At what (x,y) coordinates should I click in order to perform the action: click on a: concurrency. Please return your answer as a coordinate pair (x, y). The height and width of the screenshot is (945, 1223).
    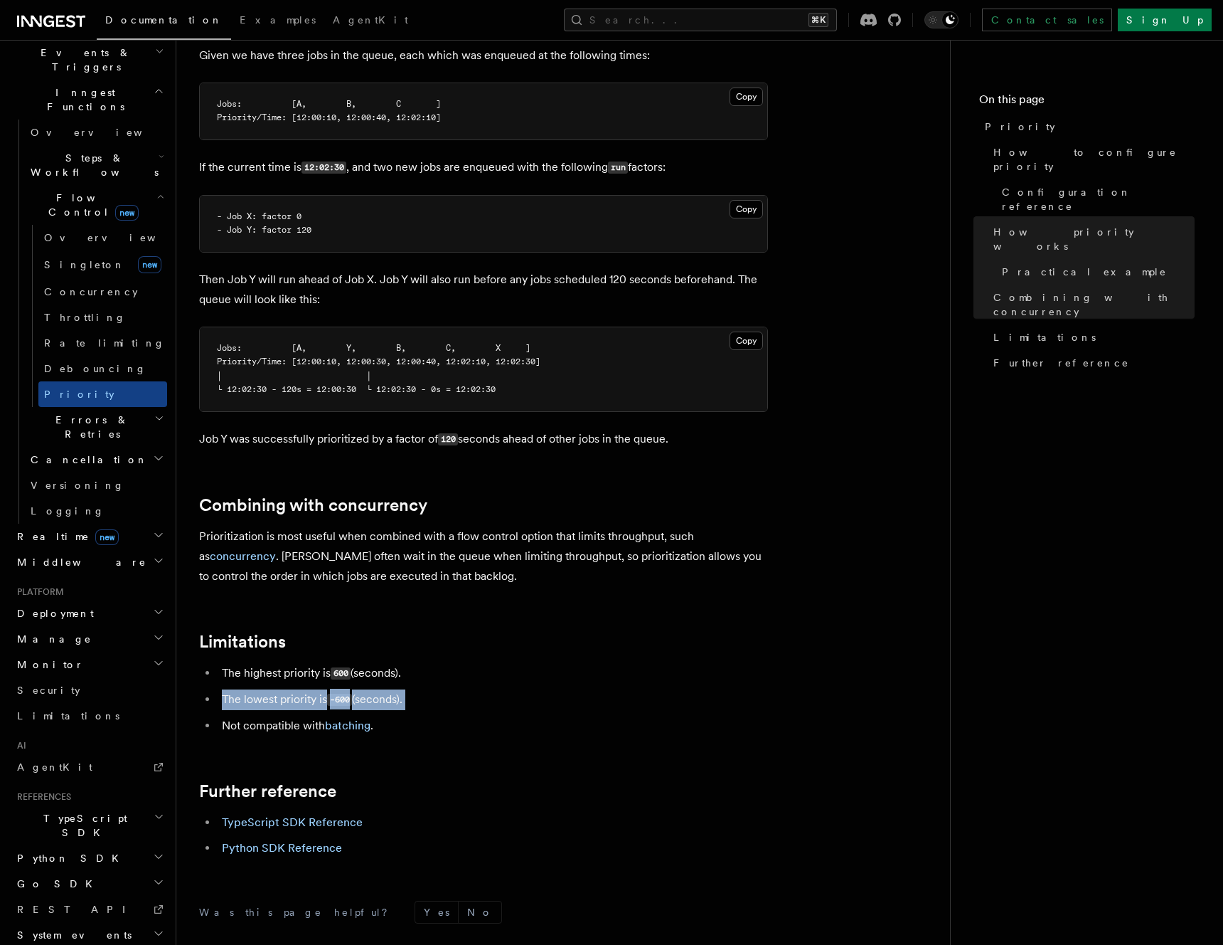
    Looking at the image, I should click on (243, 556).